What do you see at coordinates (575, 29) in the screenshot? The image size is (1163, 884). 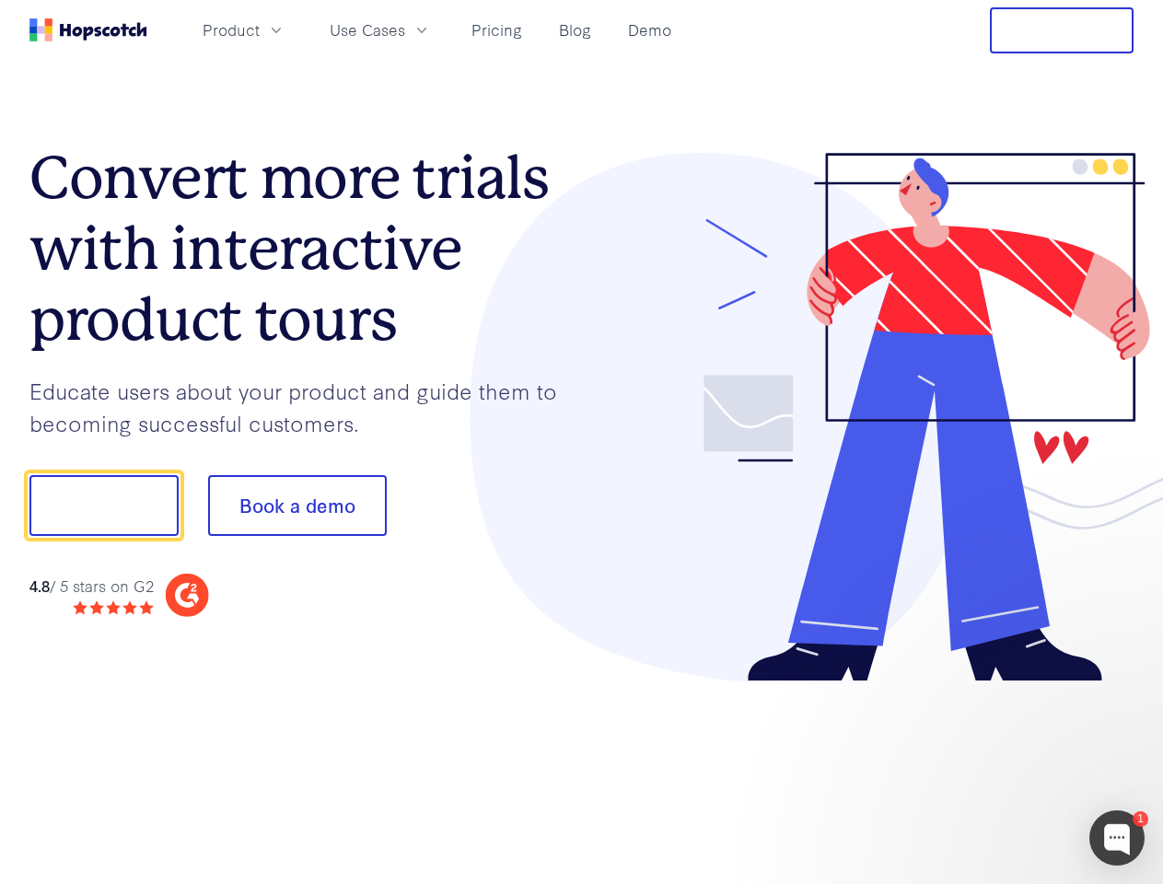 I see `a: Blog` at bounding box center [575, 29].